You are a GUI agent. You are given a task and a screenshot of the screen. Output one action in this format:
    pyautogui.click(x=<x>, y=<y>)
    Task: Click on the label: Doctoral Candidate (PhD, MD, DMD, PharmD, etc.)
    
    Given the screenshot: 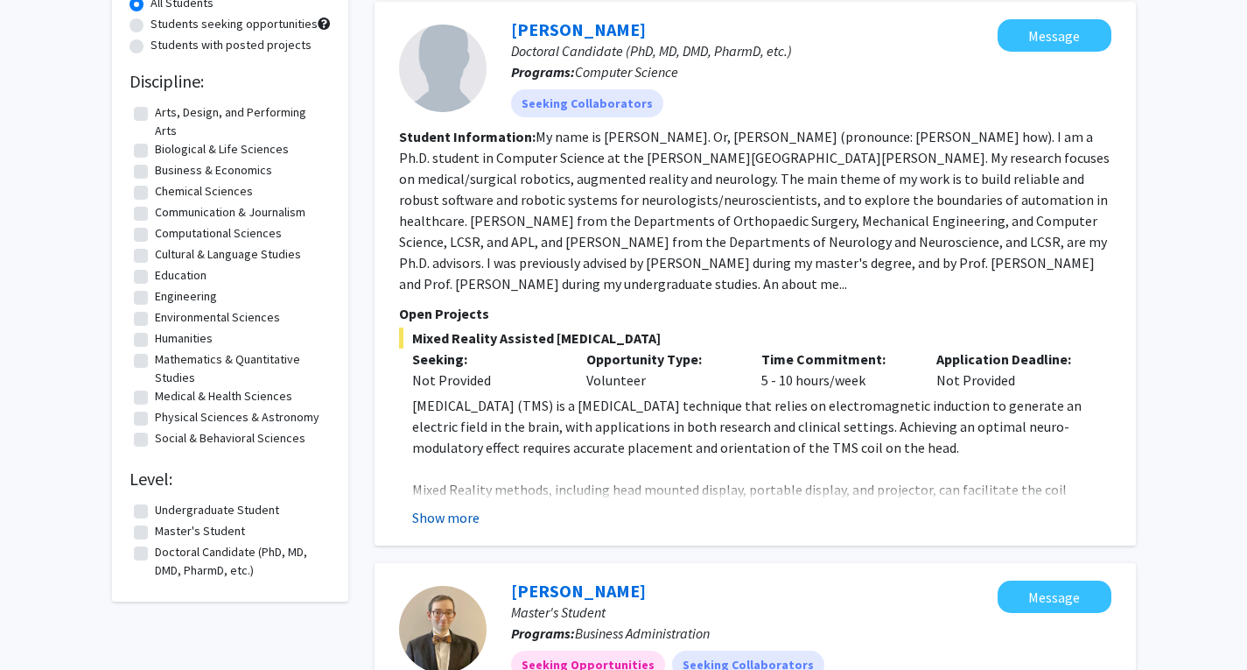 What is the action you would take?
    pyautogui.click(x=241, y=561)
    